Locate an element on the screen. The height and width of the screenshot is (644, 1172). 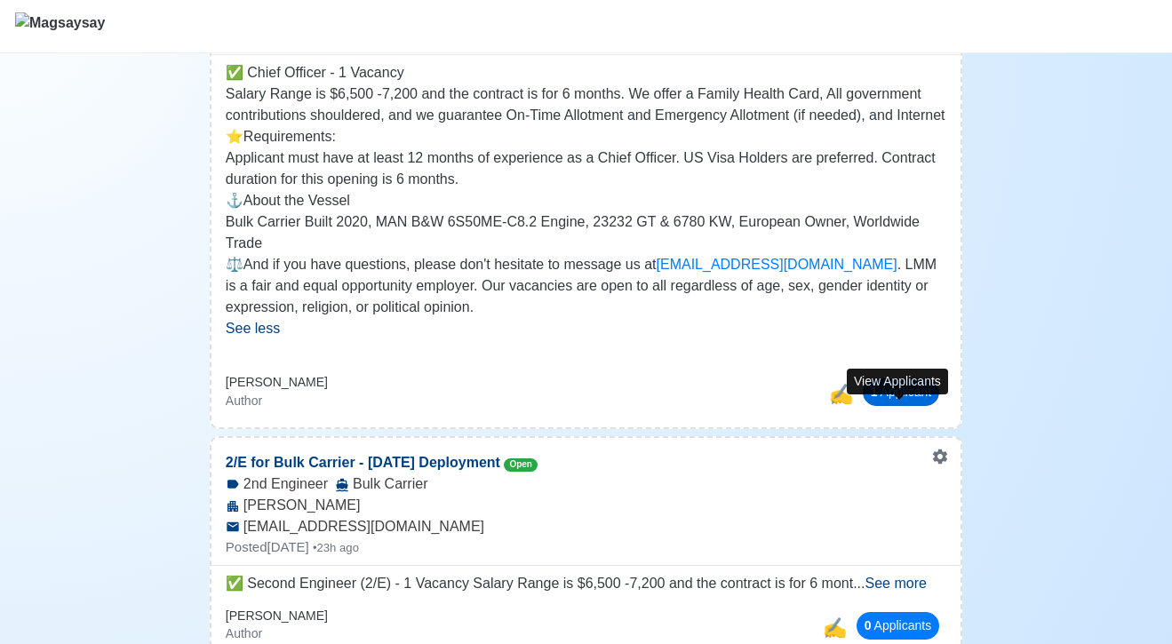
span: See less is located at coordinates (252, 328).